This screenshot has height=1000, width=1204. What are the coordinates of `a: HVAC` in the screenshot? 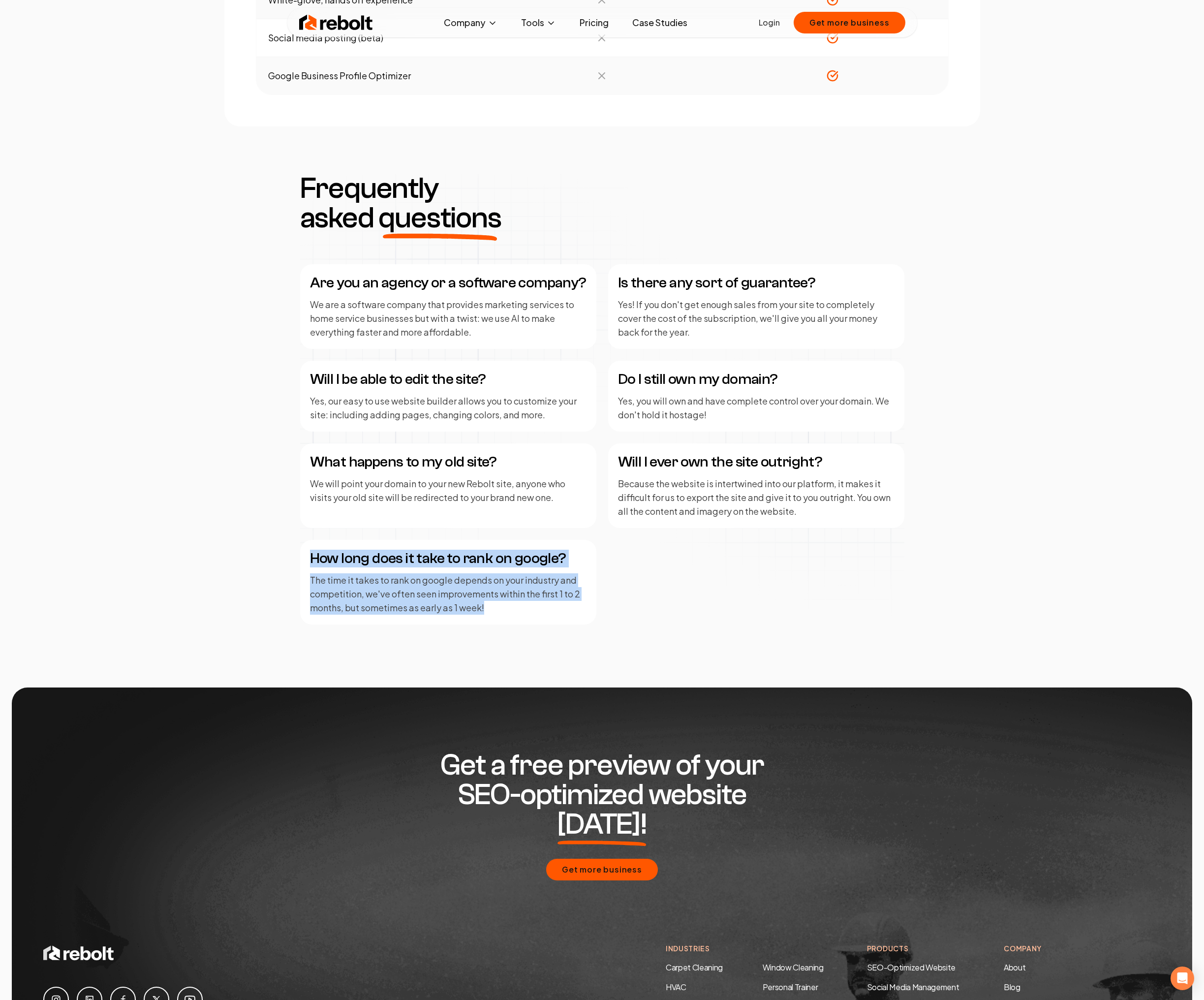 It's located at (676, 986).